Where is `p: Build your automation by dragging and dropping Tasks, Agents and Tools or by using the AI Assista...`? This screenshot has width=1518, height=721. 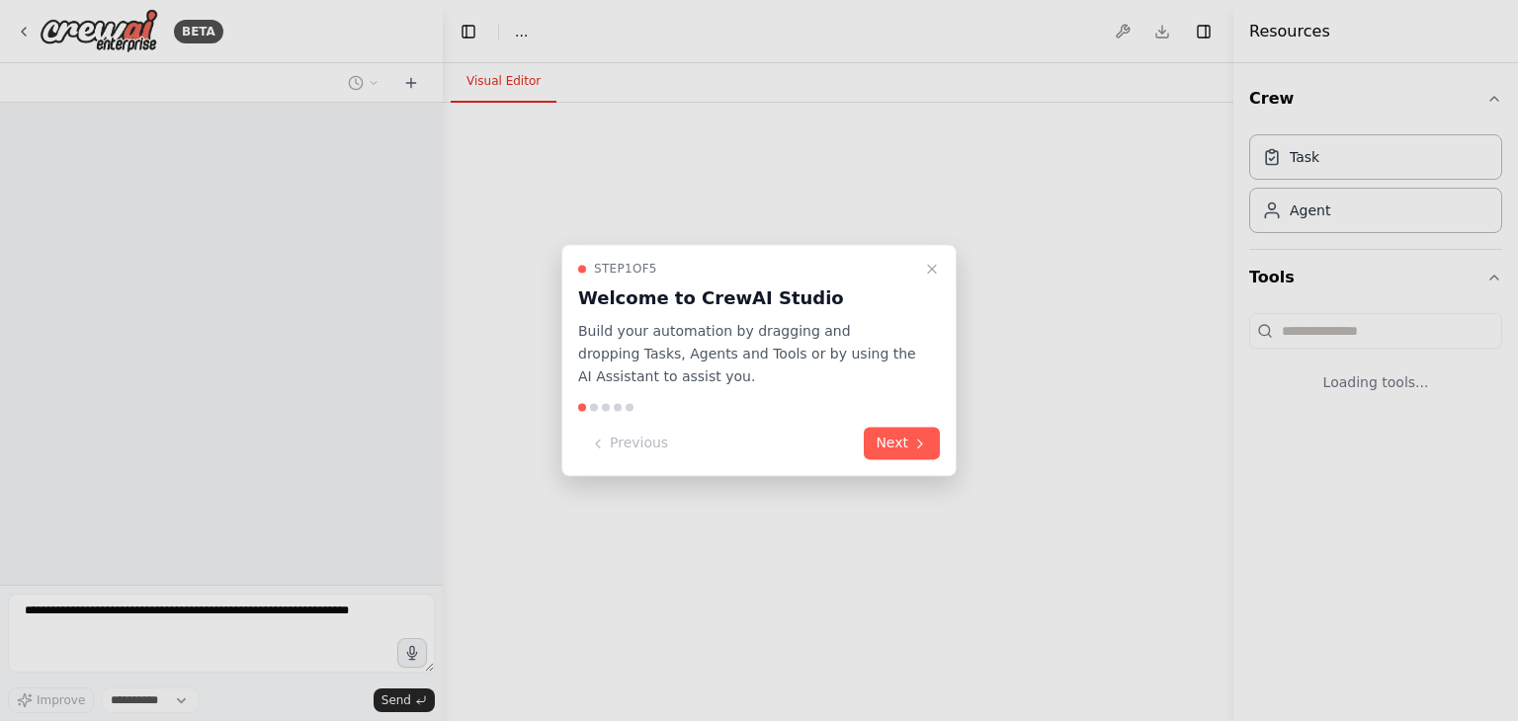
p: Build your automation by dragging and dropping Tasks, Agents and Tools or by using the AI Assista... is located at coordinates (747, 354).